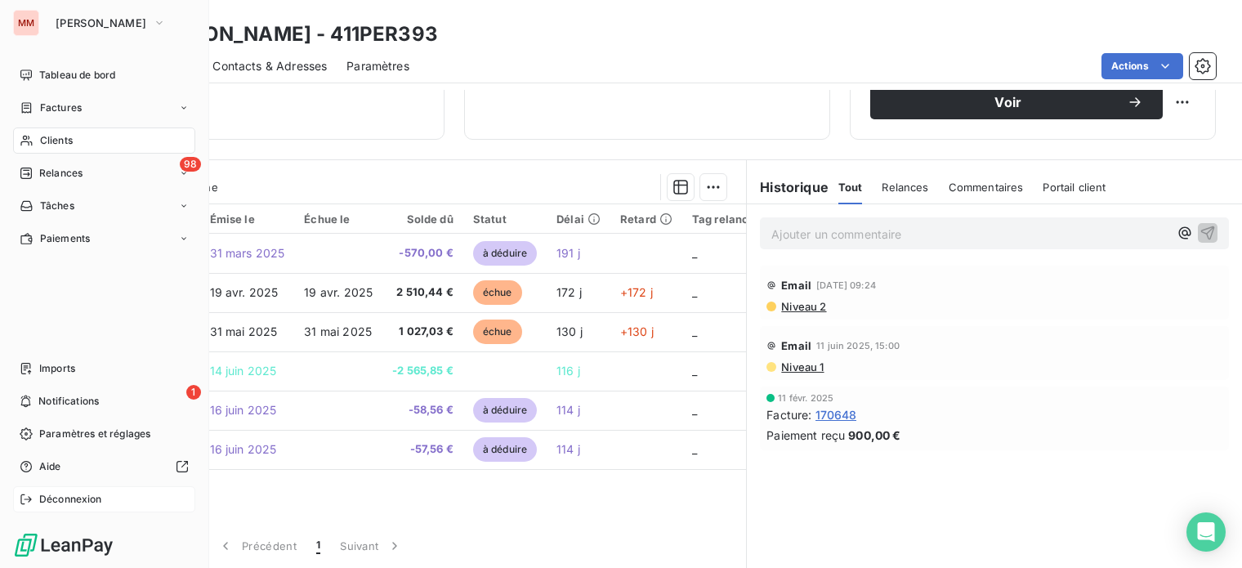 This screenshot has width=1242, height=568. What do you see at coordinates (1017, 102) in the screenshot?
I see `button: Voir` at bounding box center [1017, 102].